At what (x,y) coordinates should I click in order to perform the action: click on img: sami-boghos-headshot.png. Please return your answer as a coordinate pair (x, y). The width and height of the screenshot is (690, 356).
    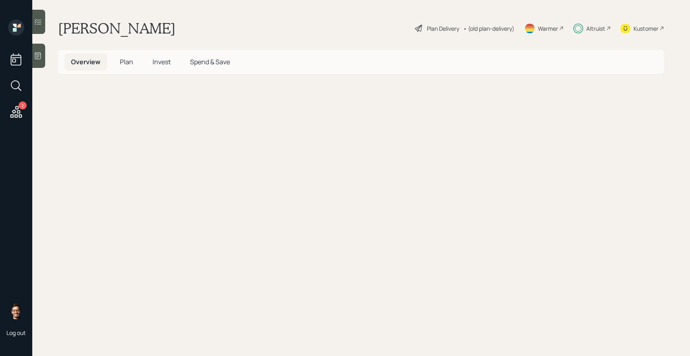
    Looking at the image, I should click on (16, 311).